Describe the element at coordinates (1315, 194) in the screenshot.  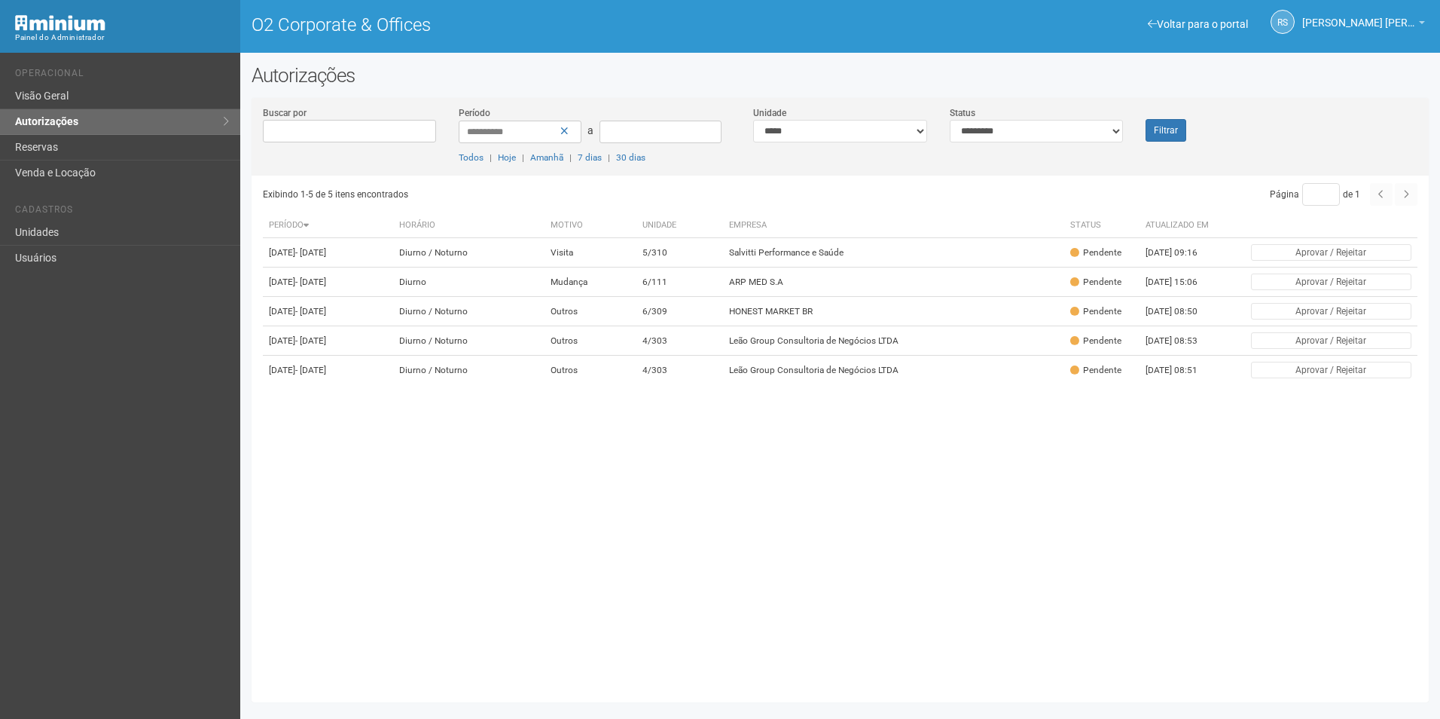
I see `span: Página de 1` at that location.